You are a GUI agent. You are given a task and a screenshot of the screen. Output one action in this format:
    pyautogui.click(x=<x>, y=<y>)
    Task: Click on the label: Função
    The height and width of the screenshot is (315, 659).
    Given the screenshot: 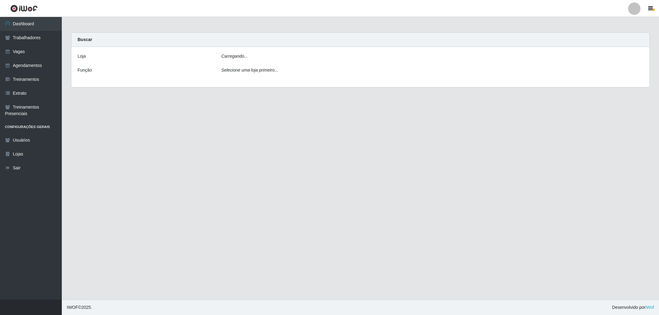 What is the action you would take?
    pyautogui.click(x=85, y=70)
    